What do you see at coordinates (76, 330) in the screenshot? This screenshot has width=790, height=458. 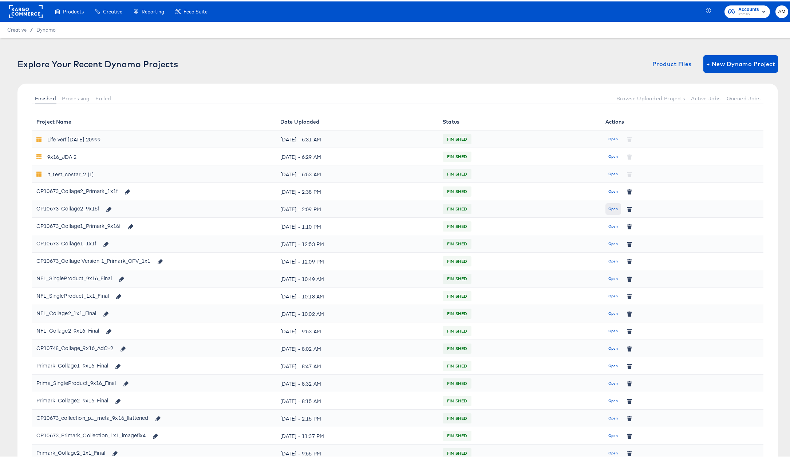 I see `div: NFL_Collage2_9x16_Final` at bounding box center [76, 330].